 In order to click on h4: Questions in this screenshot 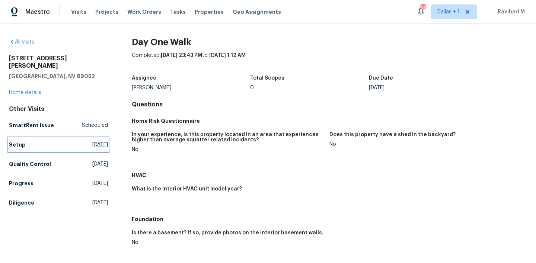, I will do `click(329, 105)`.